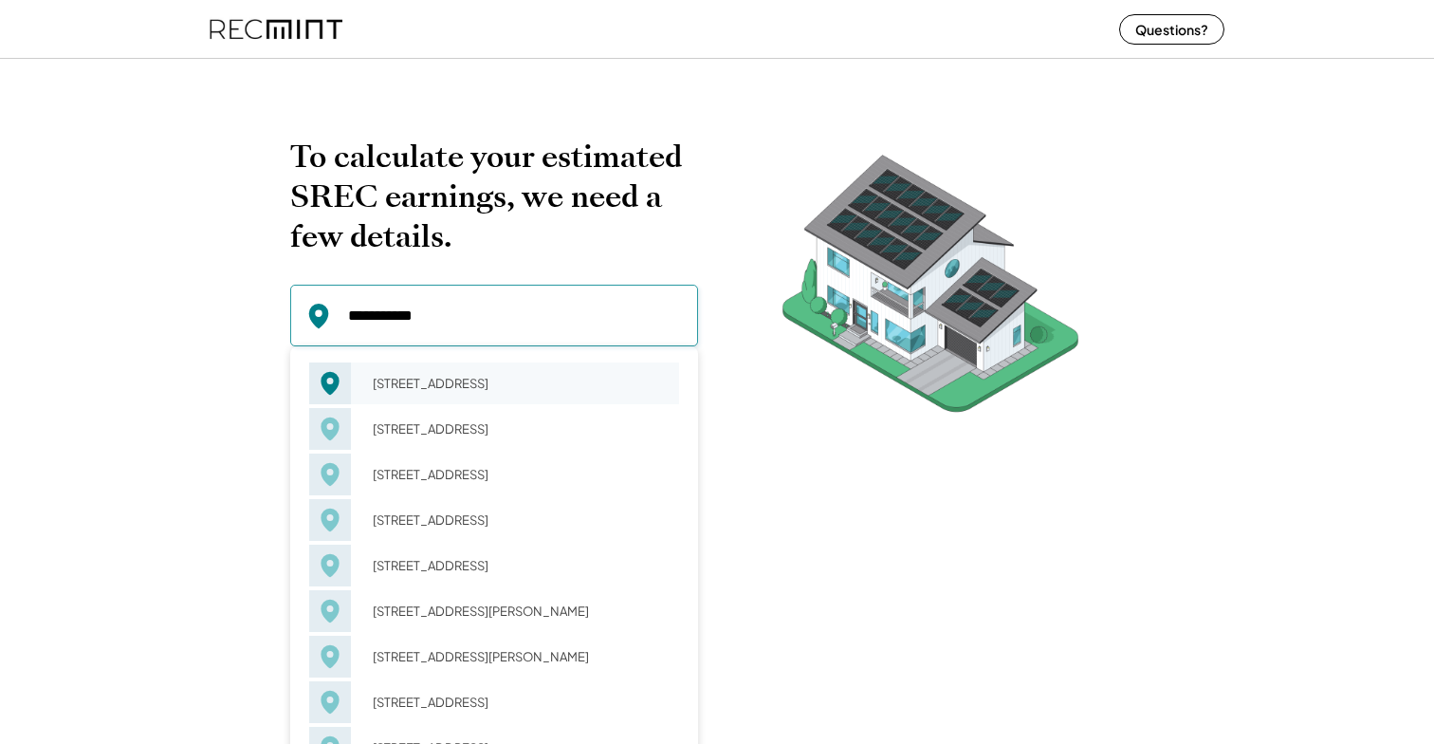 The width and height of the screenshot is (1434, 744). Describe the element at coordinates (276, 28) in the screenshot. I see `img: recmint-logotype%403x%20%281%29.jpeg` at that location.